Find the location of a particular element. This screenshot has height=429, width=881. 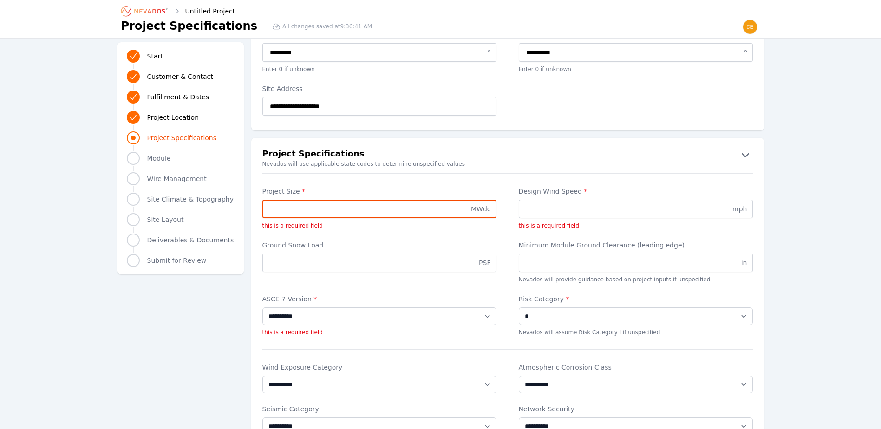

nav: Progress is located at coordinates (181, 158).